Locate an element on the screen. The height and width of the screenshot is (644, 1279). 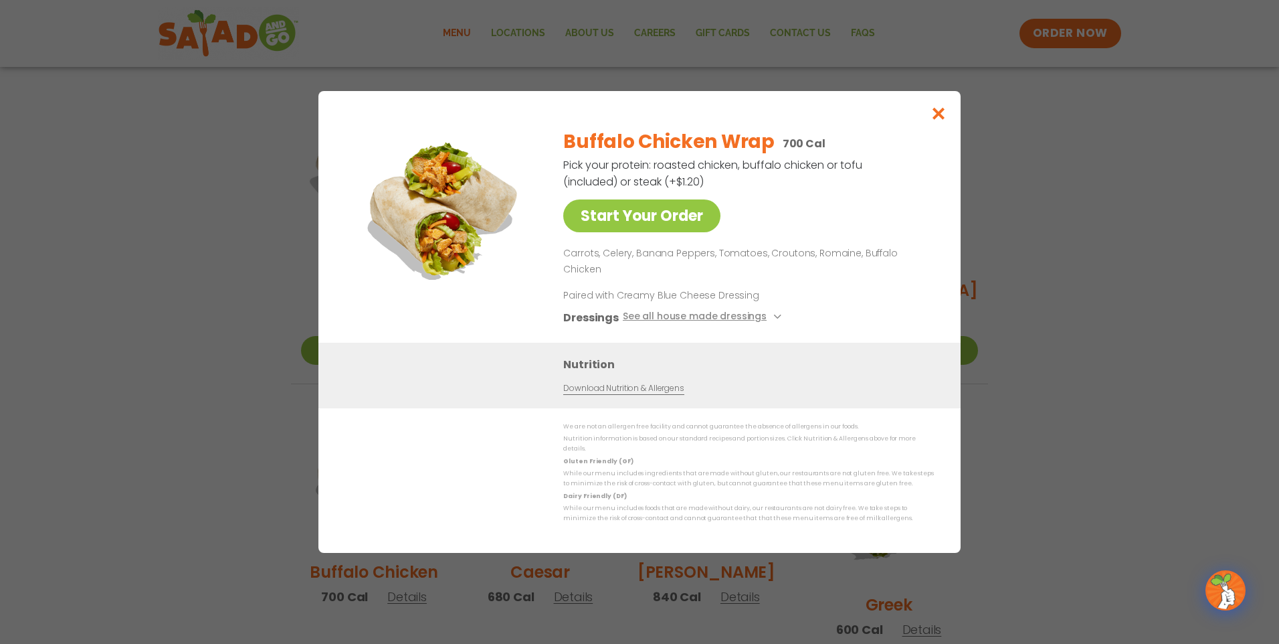
strong: Dairy Friendly (DF) is located at coordinates (595, 496).